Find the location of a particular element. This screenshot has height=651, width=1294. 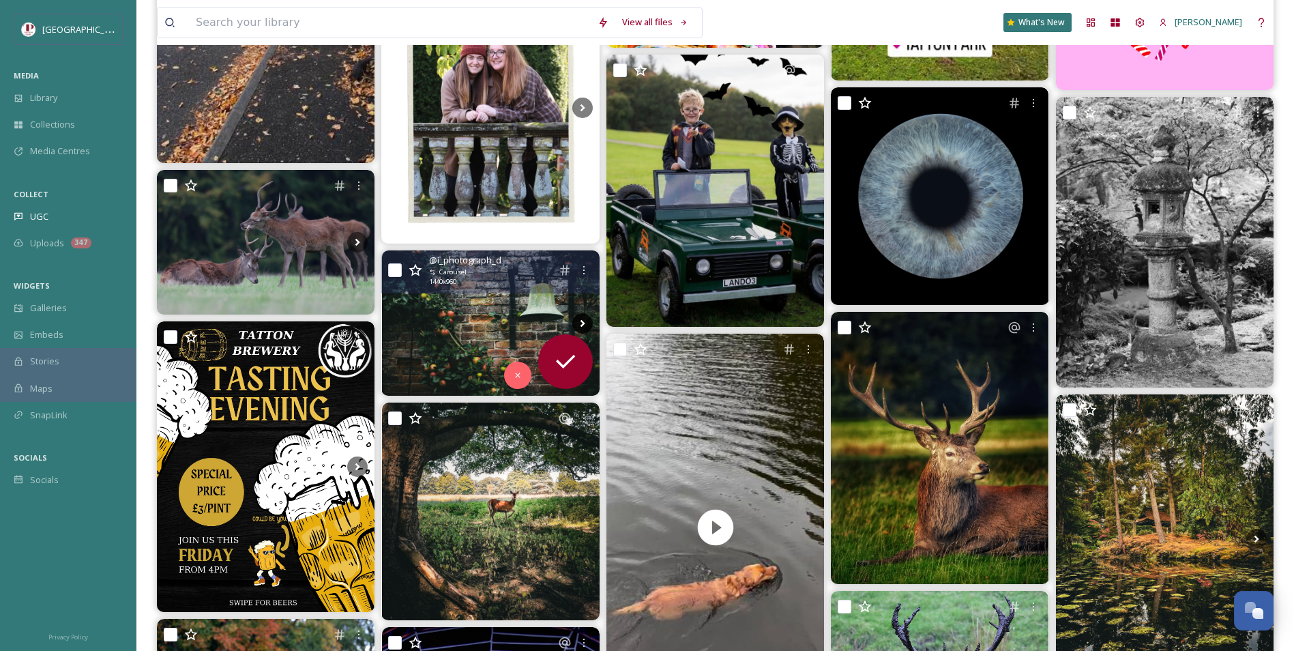

div: What's New is located at coordinates (1038, 23).